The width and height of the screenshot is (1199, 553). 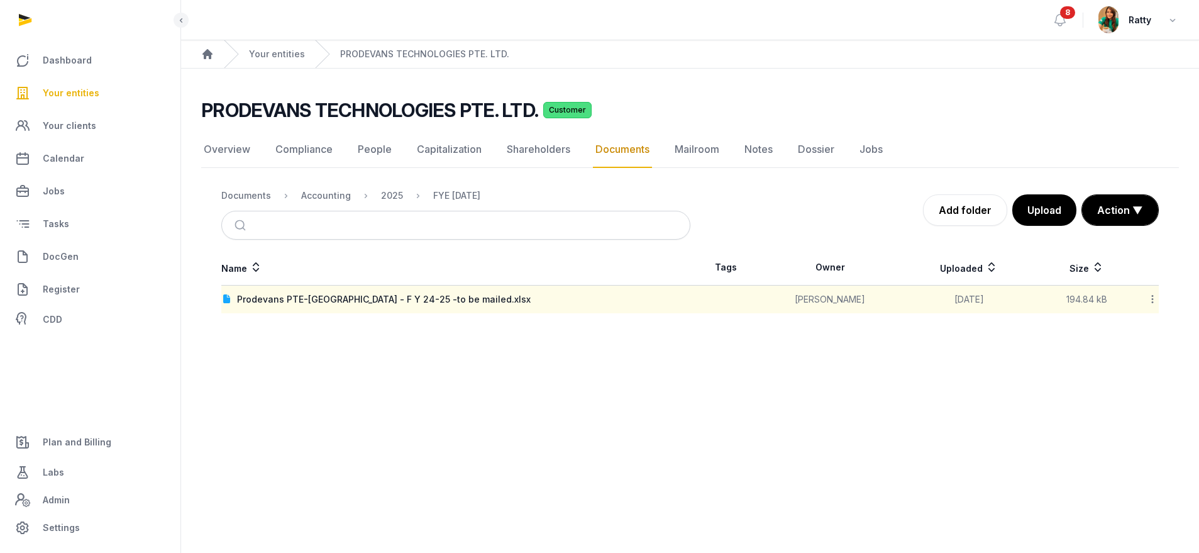 What do you see at coordinates (690, 150) in the screenshot?
I see `nav: Tabs` at bounding box center [690, 150].